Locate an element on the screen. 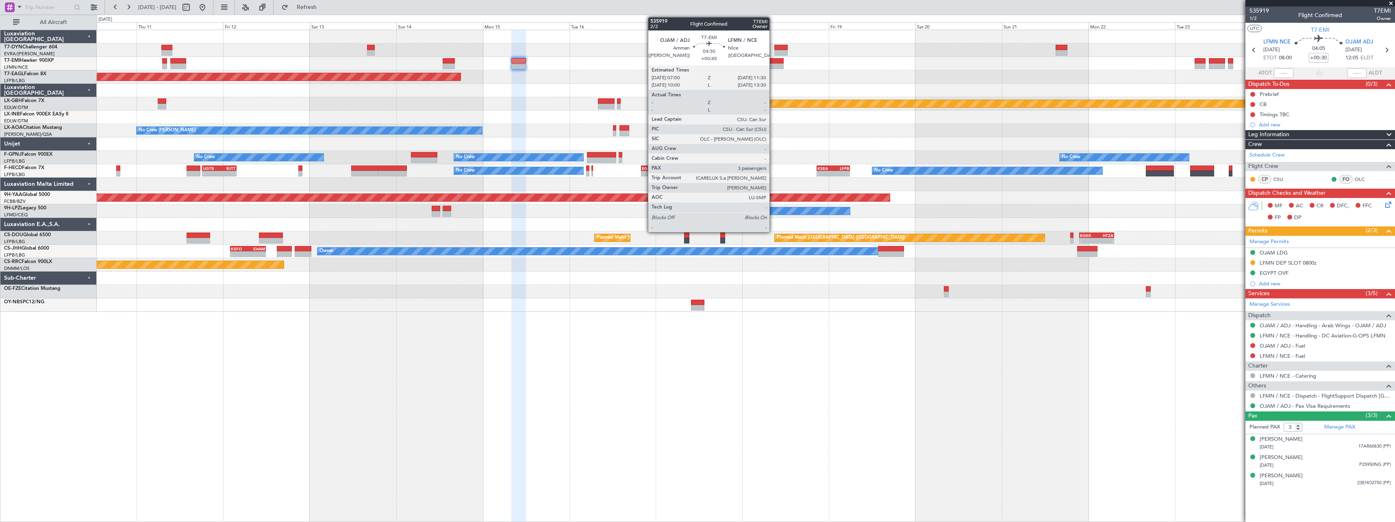  span: 535919 is located at coordinates (1259, 11).